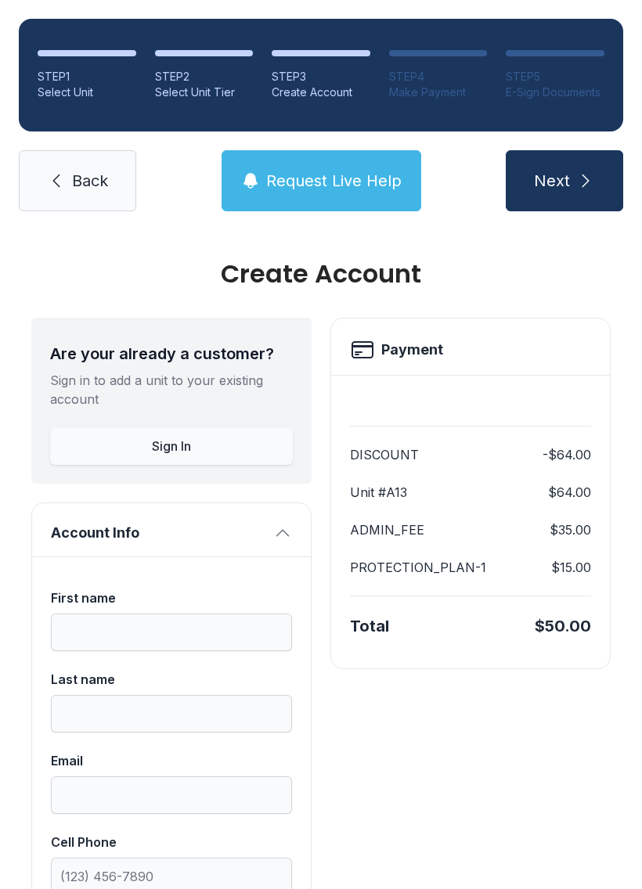  Describe the element at coordinates (552, 181) in the screenshot. I see `span: Next` at that location.